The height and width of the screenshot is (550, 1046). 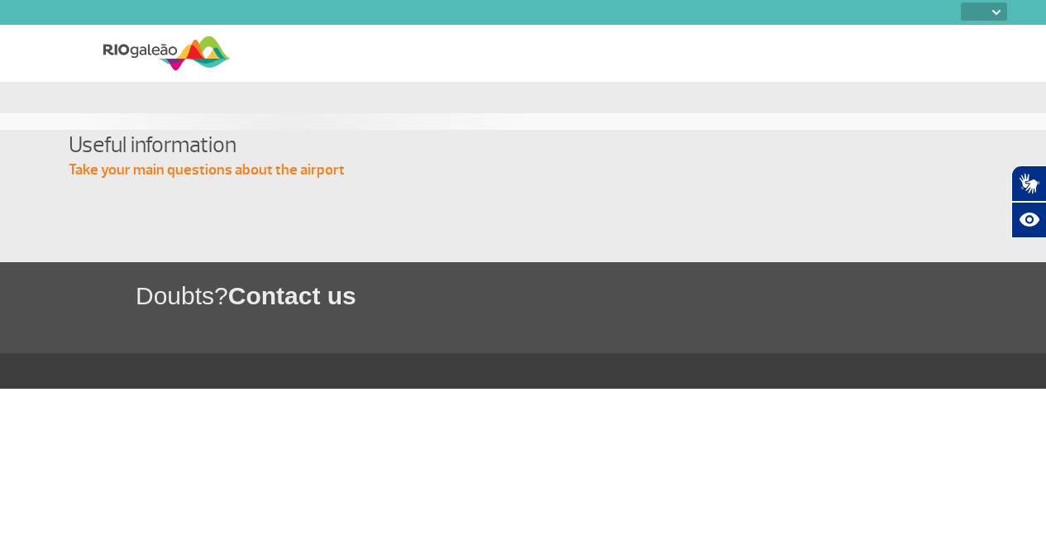 What do you see at coordinates (1029, 184) in the screenshot?
I see `button: Abrir tradutor de língua de sinais.` at bounding box center [1029, 184].